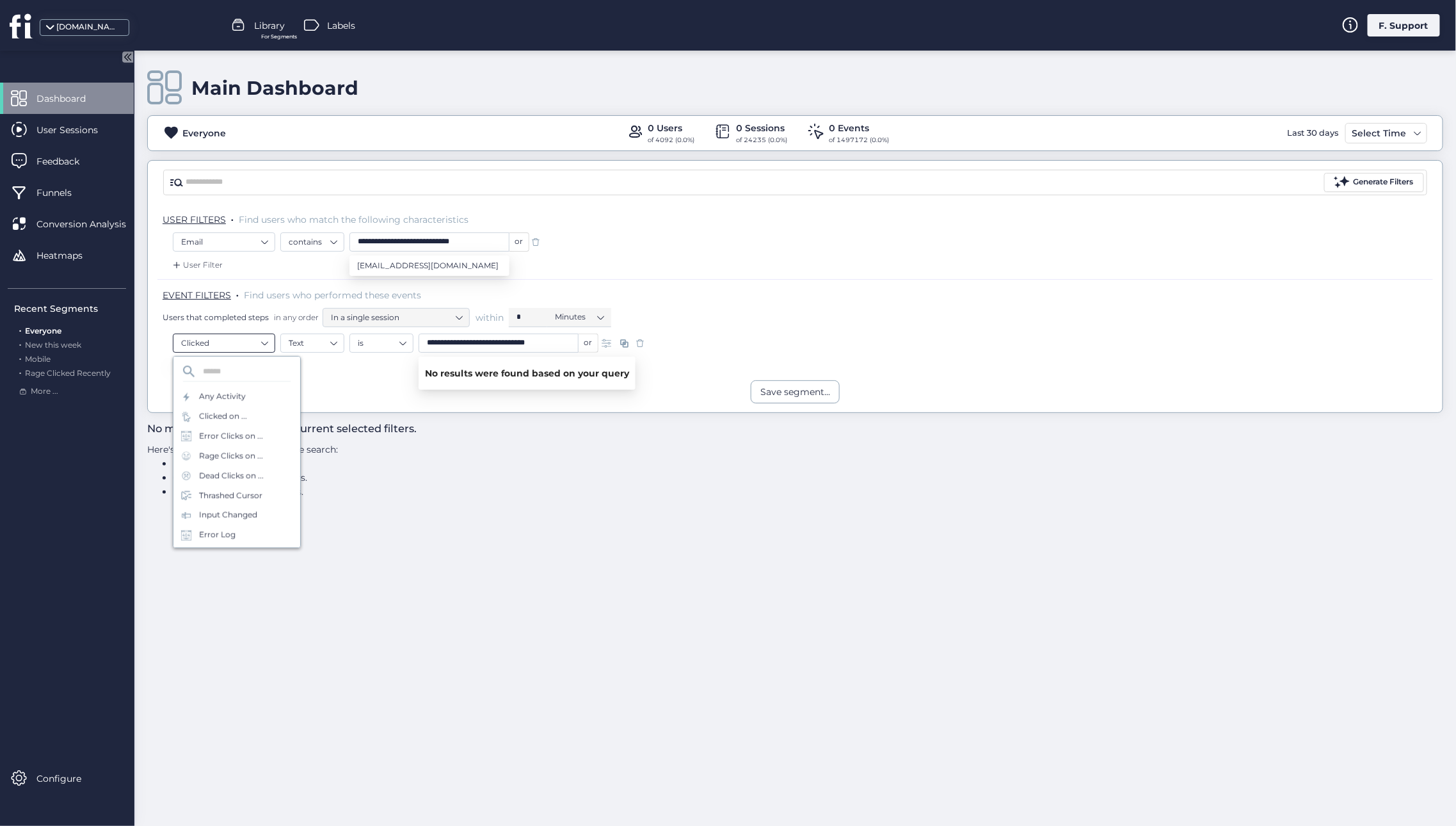 This screenshot has height=826, width=1456. Describe the element at coordinates (672, 140) in the screenshot. I see `div: of 4092 (0.0%)` at that location.